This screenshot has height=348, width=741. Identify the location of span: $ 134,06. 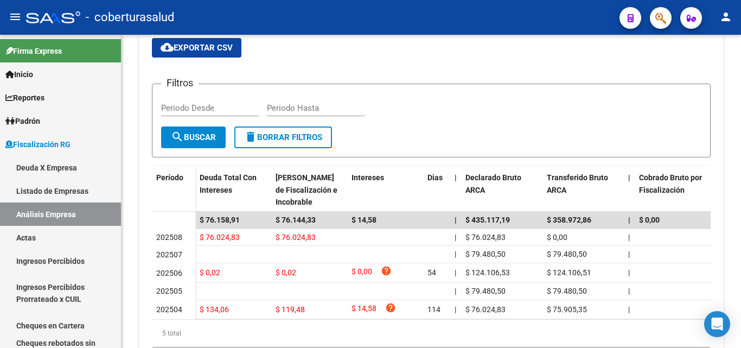
(214, 309).